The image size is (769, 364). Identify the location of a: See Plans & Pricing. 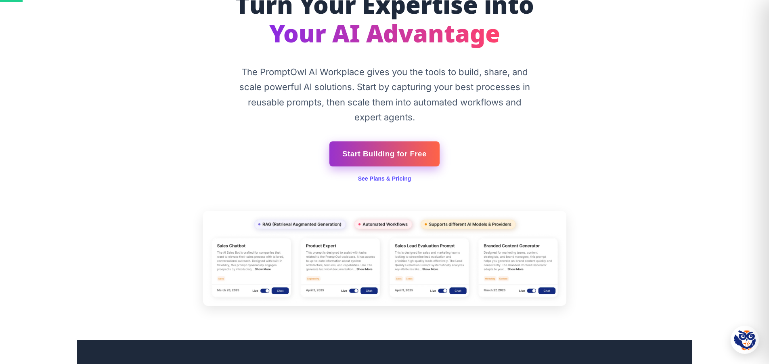
(385, 178).